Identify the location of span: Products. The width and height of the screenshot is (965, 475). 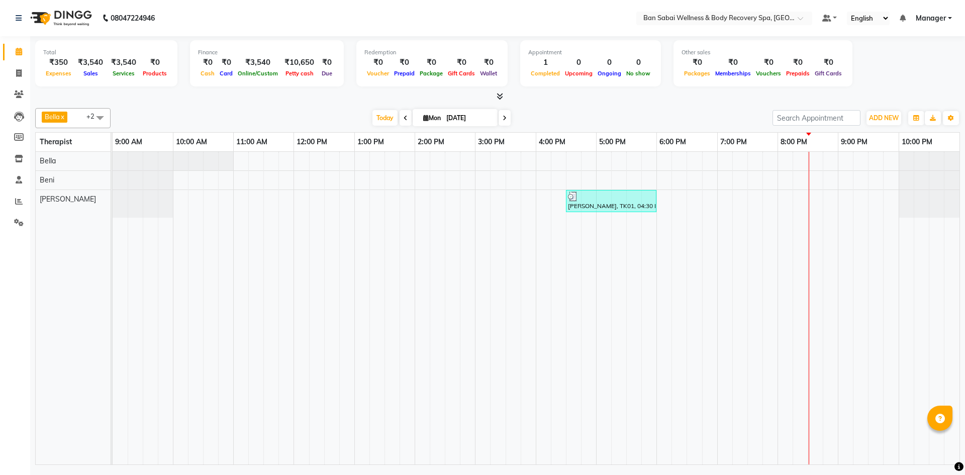
(155, 73).